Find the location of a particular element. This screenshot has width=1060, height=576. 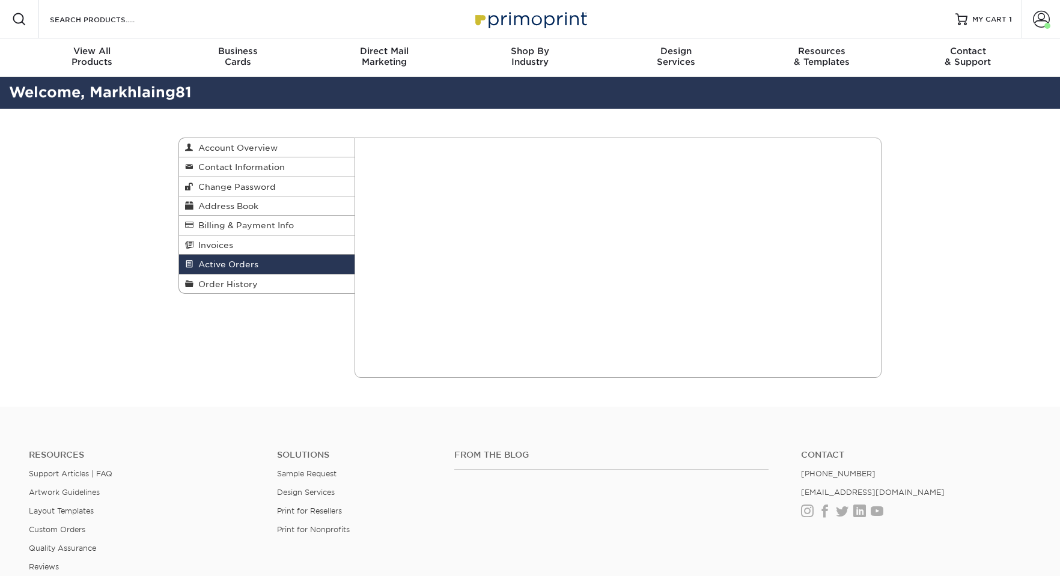

input: SEARCH PRODUCTS..... is located at coordinates (107, 19).